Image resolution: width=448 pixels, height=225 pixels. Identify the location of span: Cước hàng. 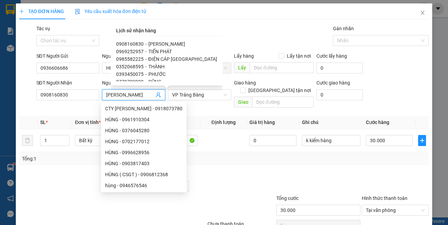
(378, 122).